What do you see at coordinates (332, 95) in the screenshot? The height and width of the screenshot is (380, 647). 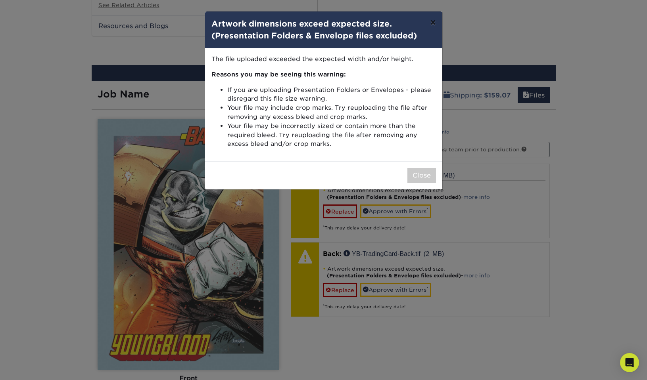 I see `li: If you are uploading Presentation Folders or Envelopes - please disregard this file size warning.` at bounding box center [332, 95].